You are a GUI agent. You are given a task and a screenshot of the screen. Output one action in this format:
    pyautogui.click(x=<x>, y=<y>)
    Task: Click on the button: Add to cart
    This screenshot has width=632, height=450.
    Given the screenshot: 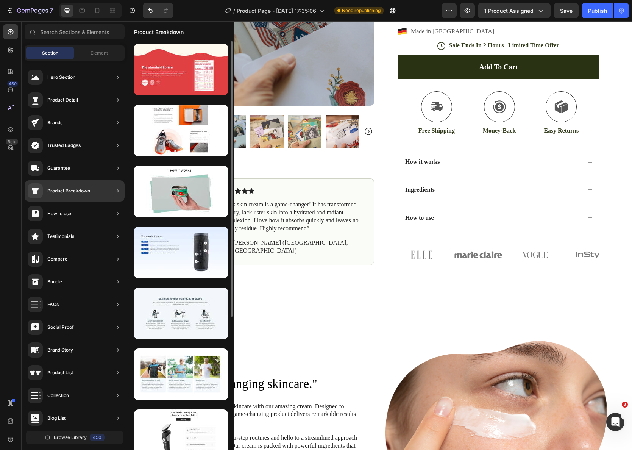 What is the action you would take?
    pyautogui.click(x=371, y=45)
    